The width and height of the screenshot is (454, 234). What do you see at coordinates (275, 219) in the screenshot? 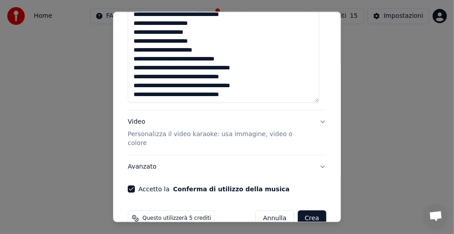
I see `button: Annulla` at bounding box center [275, 219].